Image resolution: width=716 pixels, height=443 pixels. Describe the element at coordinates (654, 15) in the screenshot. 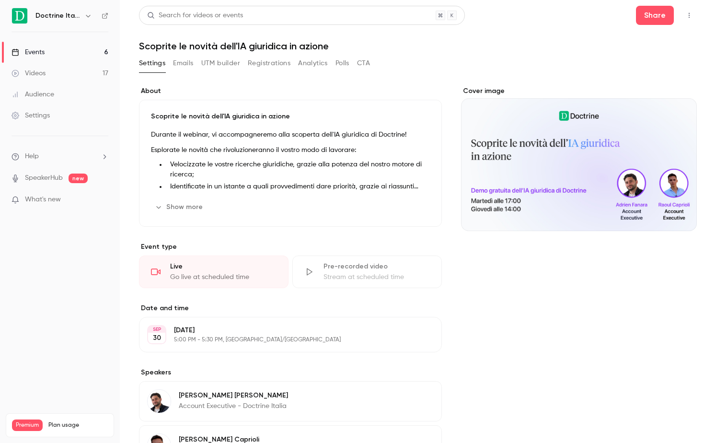

I see `button: Share` at that location.